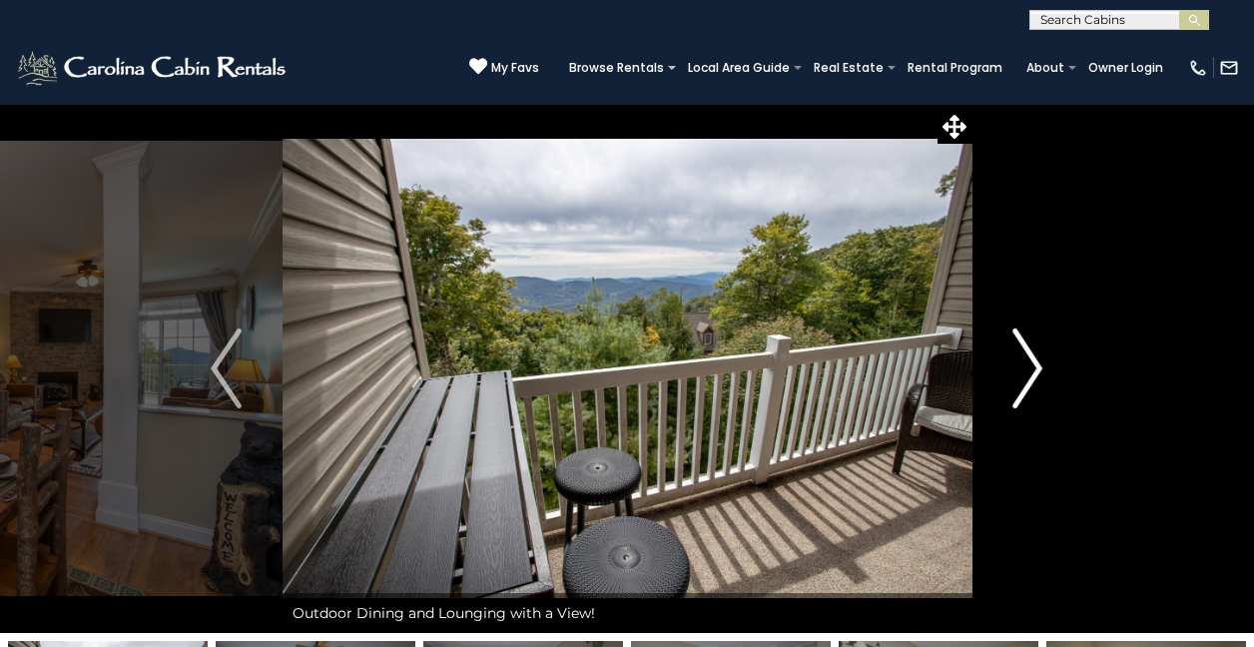 The width and height of the screenshot is (1254, 647). What do you see at coordinates (153, 68) in the screenshot?
I see `img: White-1-2.png` at bounding box center [153, 68].